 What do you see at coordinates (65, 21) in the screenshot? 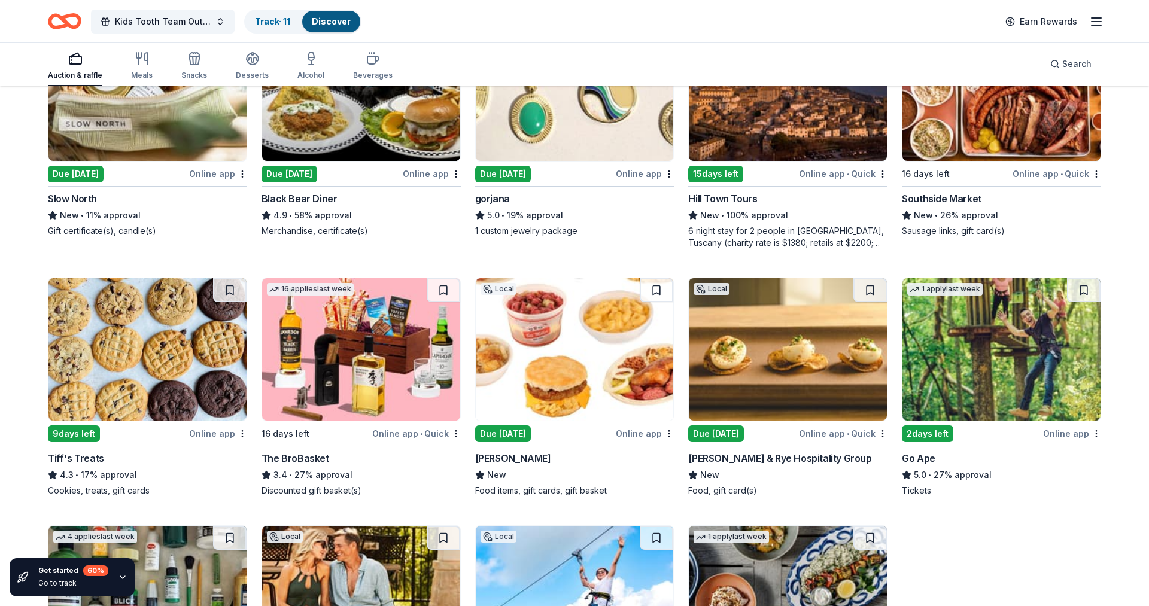
I see `a: Home` at bounding box center [65, 21].